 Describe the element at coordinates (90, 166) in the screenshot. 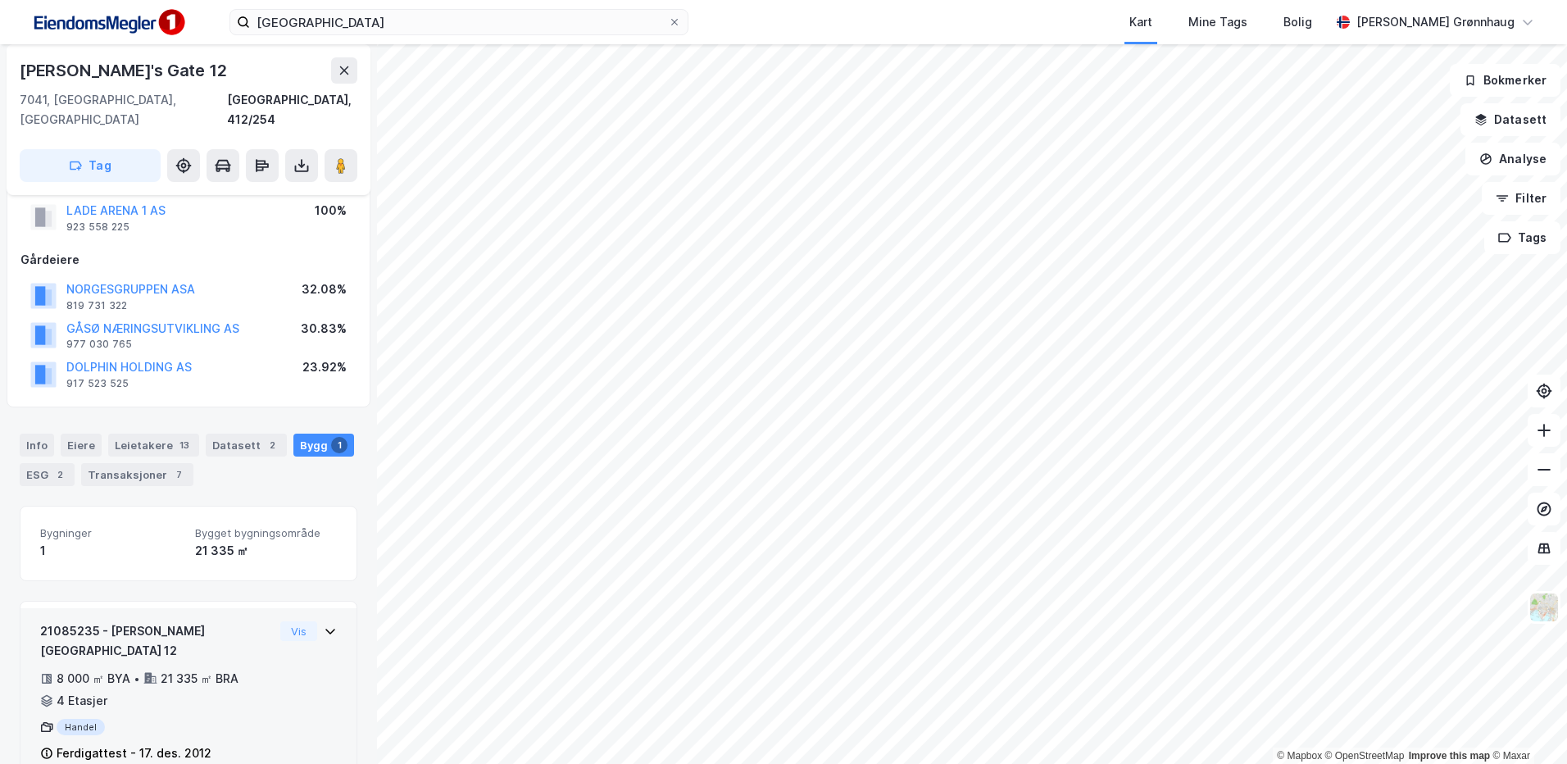

I see `button: Tag` at that location.